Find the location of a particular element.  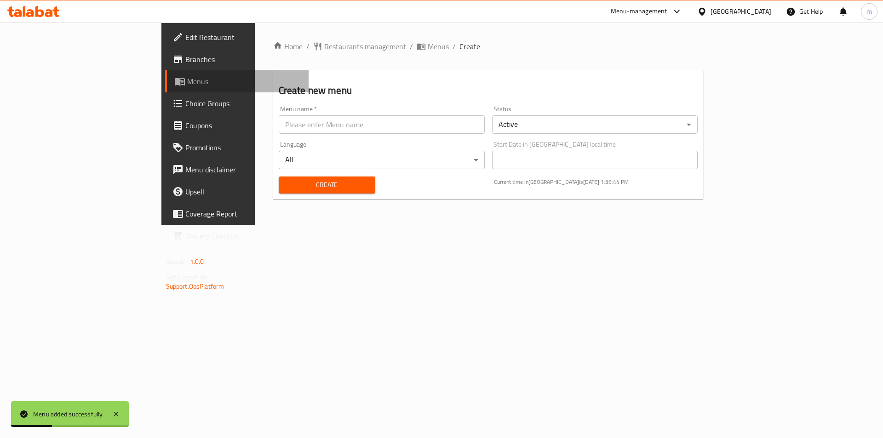

span: Edit Restaurant is located at coordinates (243, 37).